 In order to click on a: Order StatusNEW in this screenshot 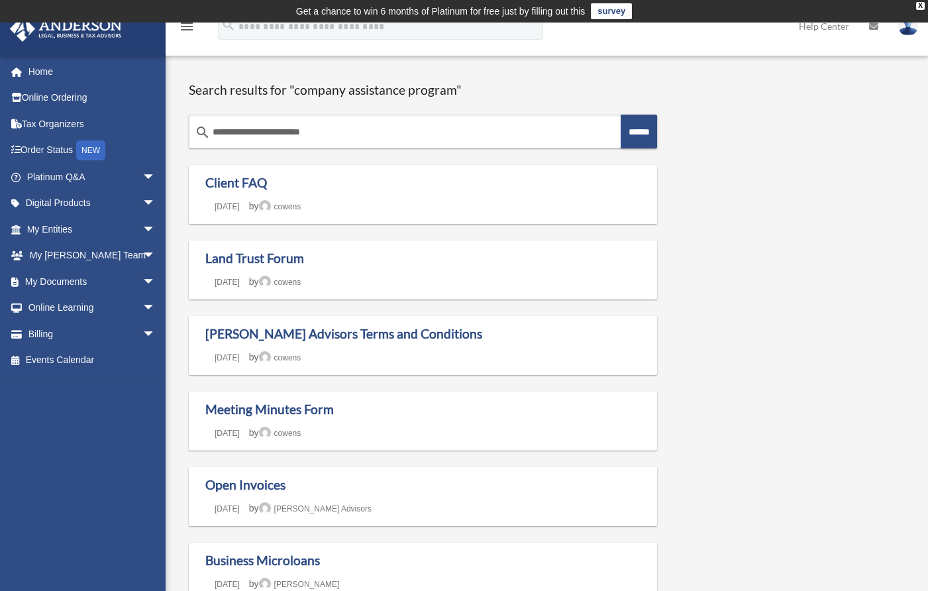, I will do `click(92, 150)`.